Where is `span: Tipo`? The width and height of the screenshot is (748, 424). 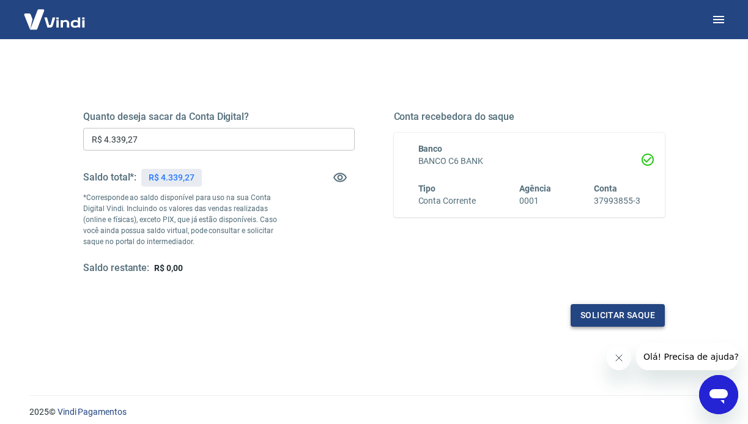
span: Tipo is located at coordinates (427, 188).